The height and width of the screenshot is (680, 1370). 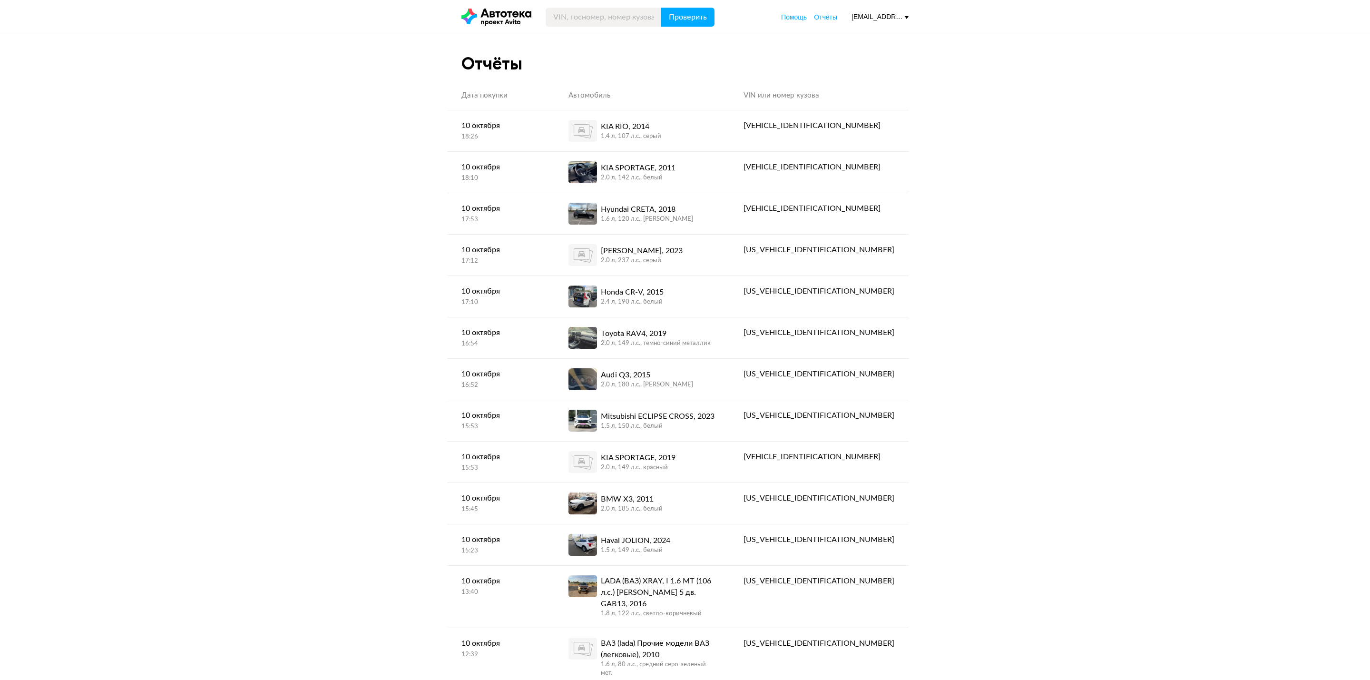 I want to click on div: 18:26, so click(x=500, y=137).